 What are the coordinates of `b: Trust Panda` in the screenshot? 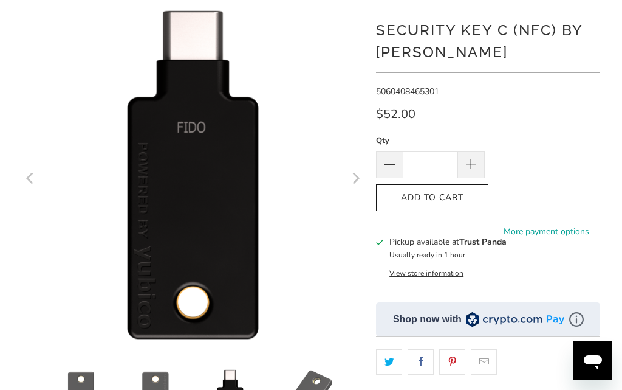 It's located at (483, 241).